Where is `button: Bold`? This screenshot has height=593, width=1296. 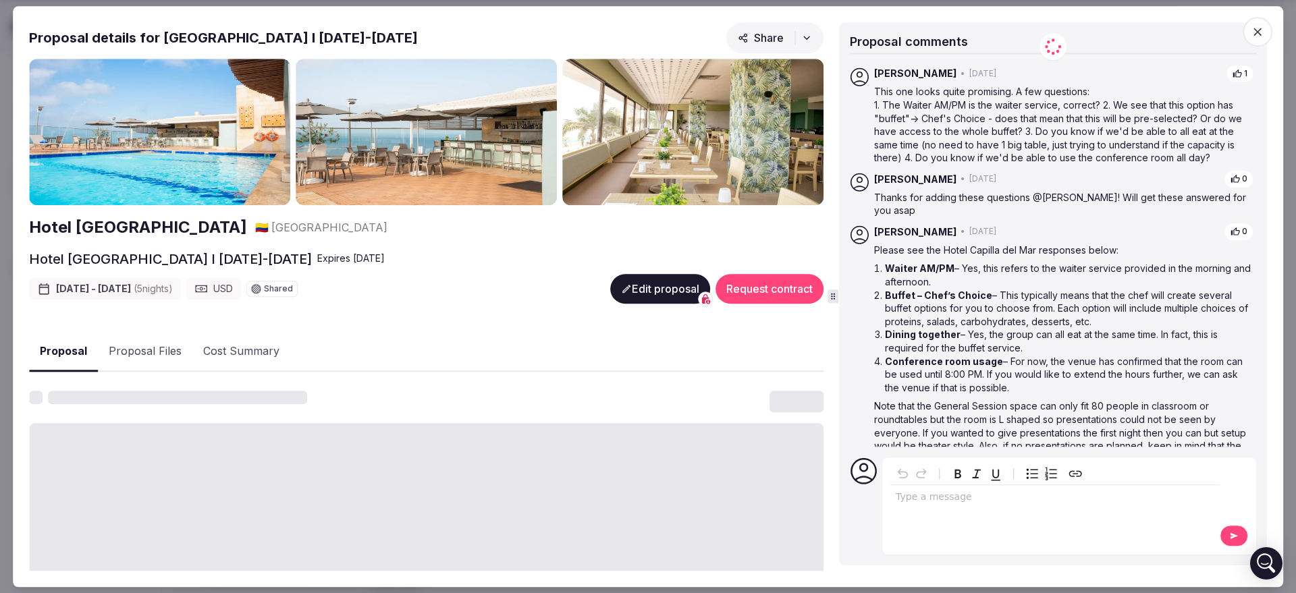
button: Bold is located at coordinates (957, 474).